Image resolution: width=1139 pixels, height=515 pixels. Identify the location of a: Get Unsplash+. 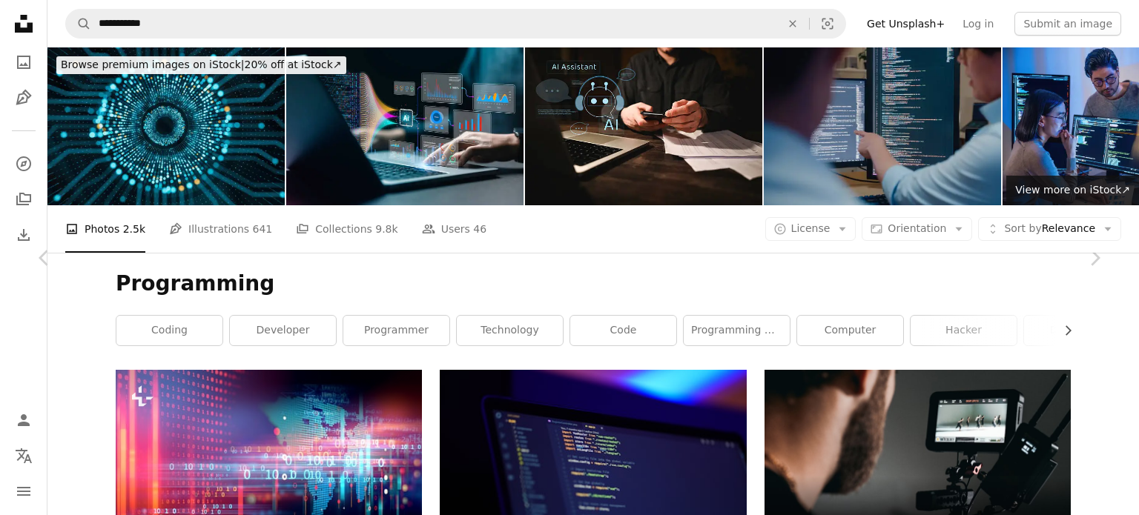
(905, 24).